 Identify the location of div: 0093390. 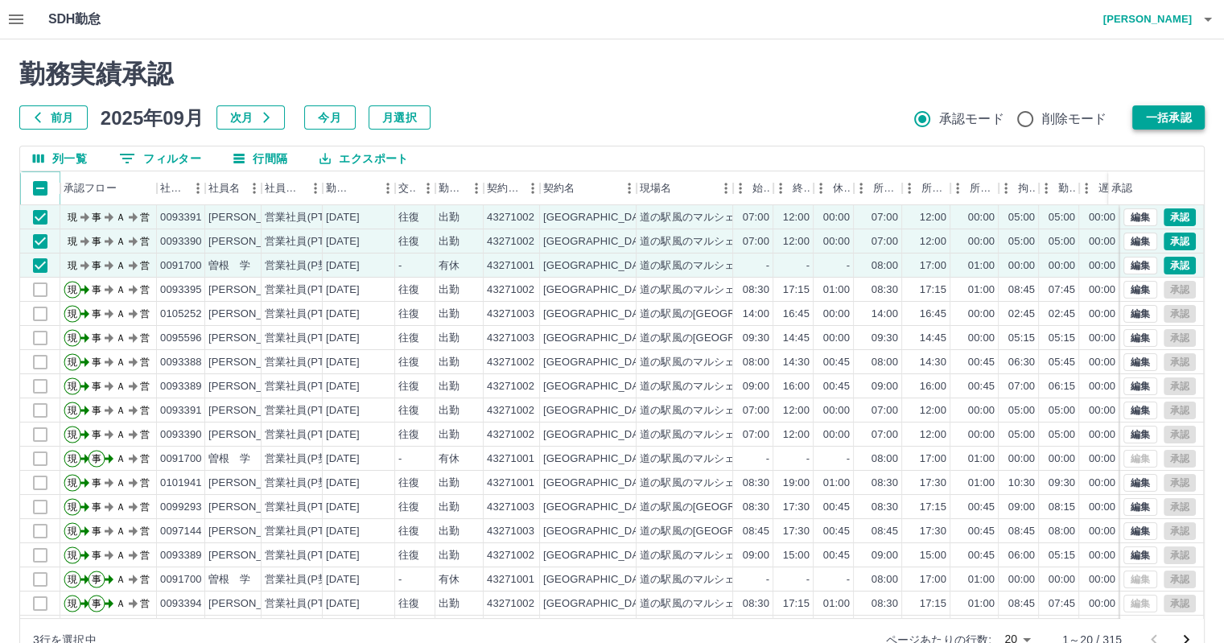
(181, 241).